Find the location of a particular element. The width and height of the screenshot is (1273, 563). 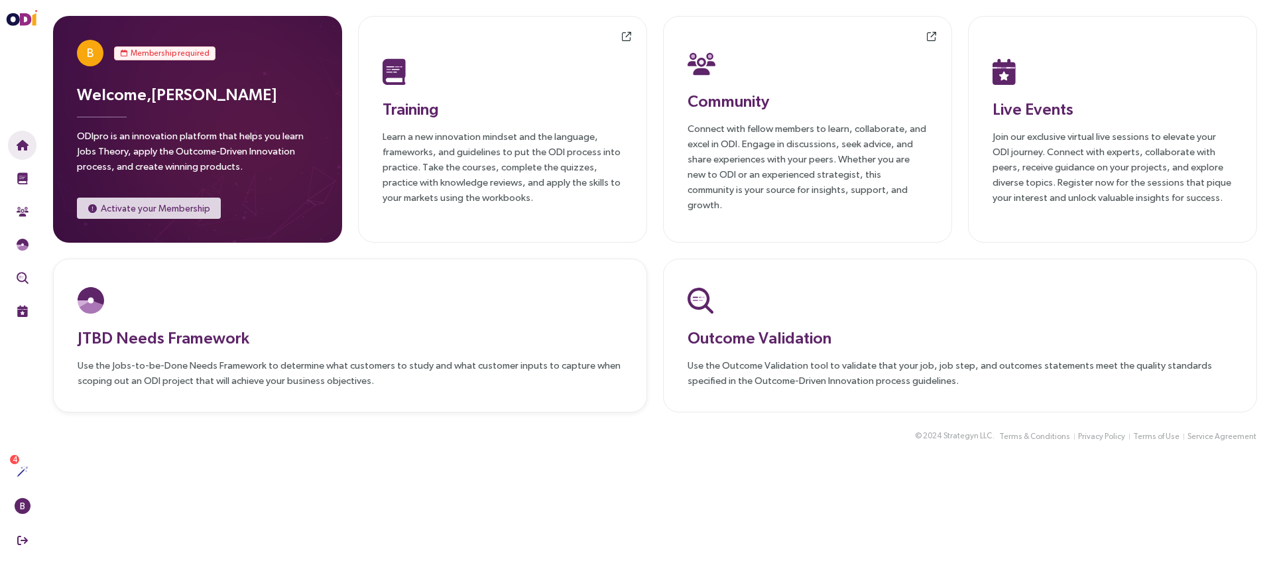

p: Use the Outcome Validation tool to validate that your job, job step, and outcomes statements meet... is located at coordinates (960, 373).